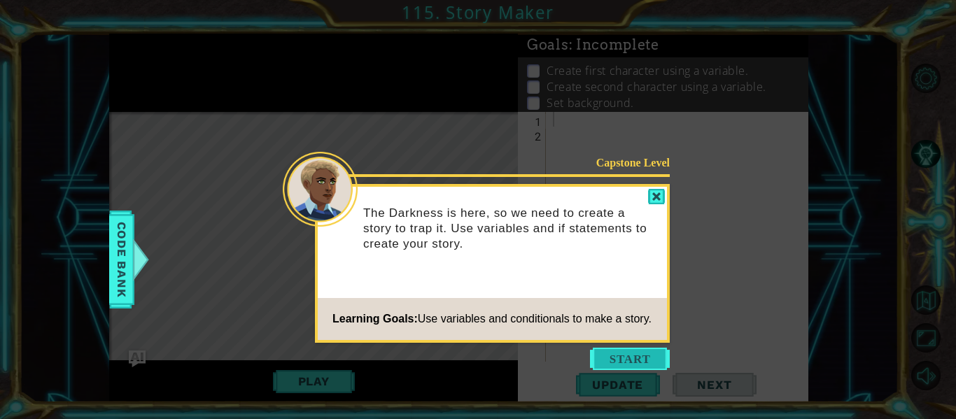 The image size is (956, 419). What do you see at coordinates (375, 318) in the screenshot?
I see `span: Learning Goals:` at bounding box center [375, 318].